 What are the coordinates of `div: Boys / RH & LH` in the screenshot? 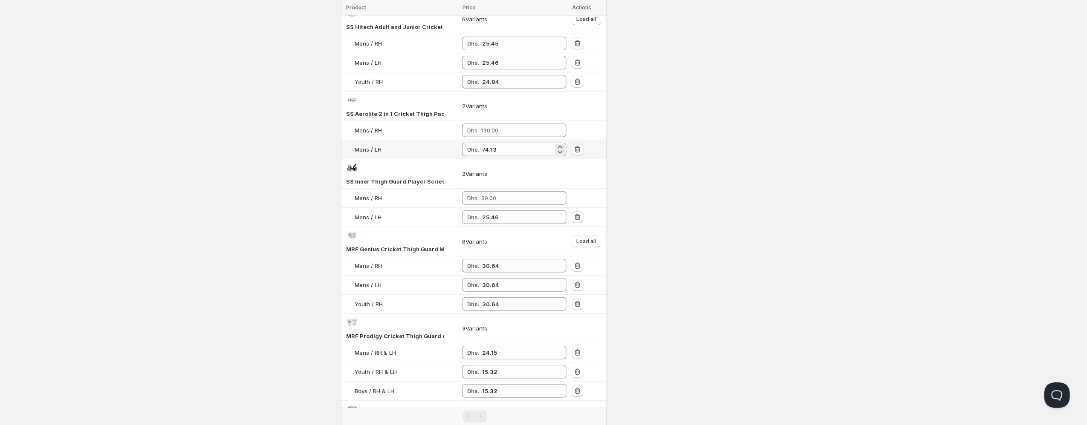 It's located at (374, 391).